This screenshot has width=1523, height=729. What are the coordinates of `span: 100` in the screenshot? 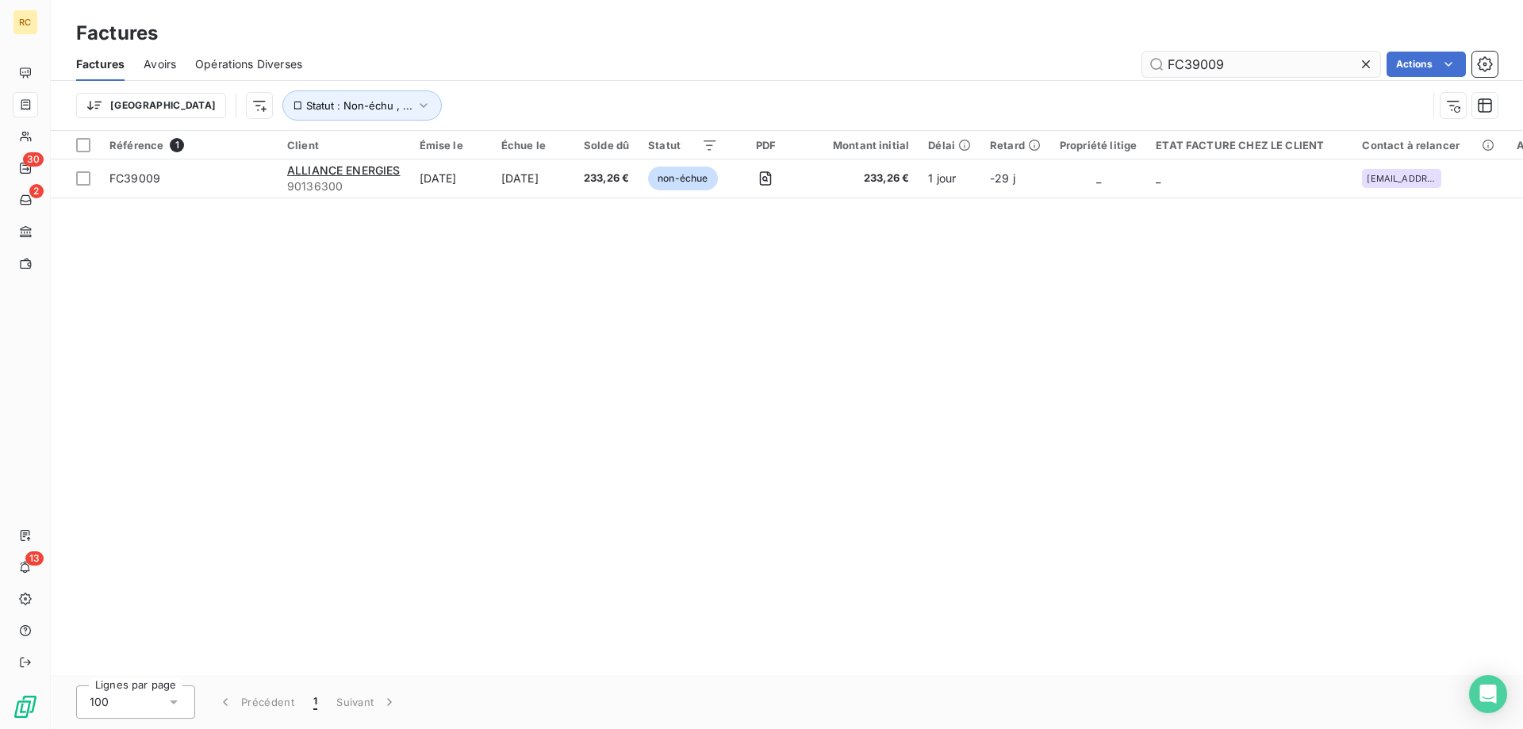 It's located at (99, 702).